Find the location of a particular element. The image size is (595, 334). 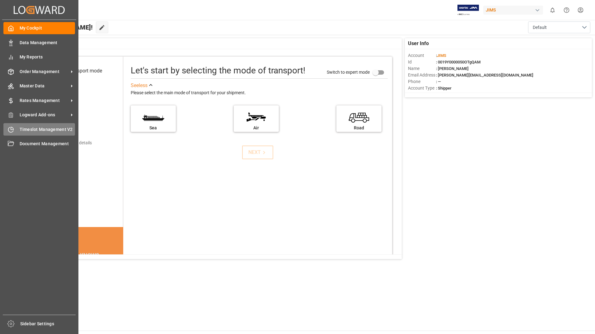

span: Default is located at coordinates (539, 27).